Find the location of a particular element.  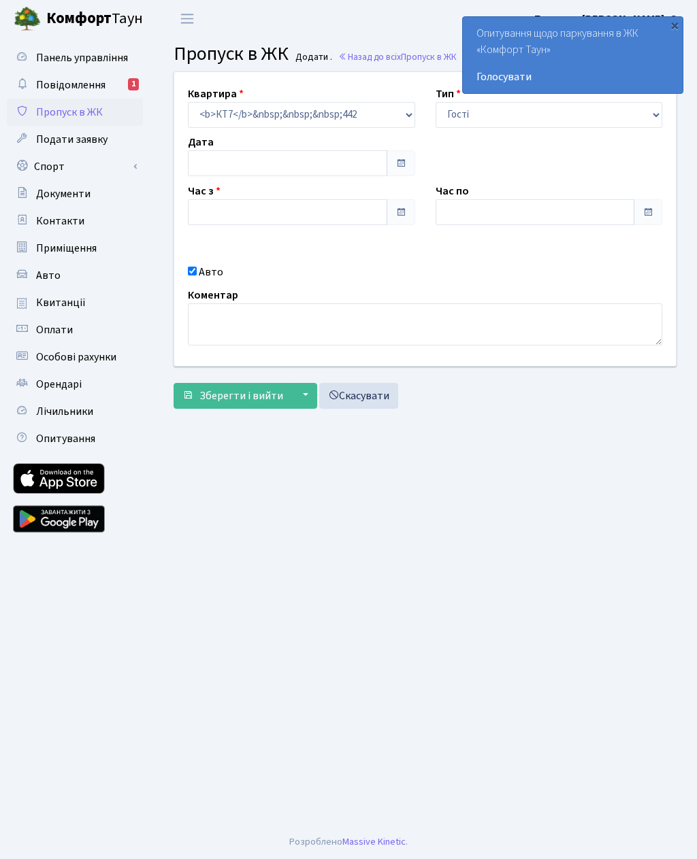

a: Приміщення is located at coordinates (75, 248).